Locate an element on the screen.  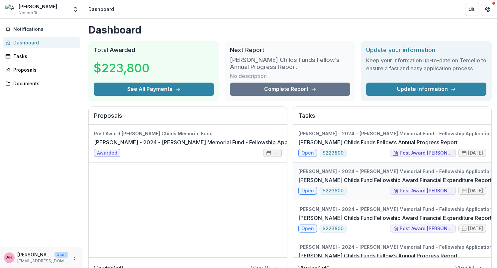
p: User is located at coordinates (61, 255).